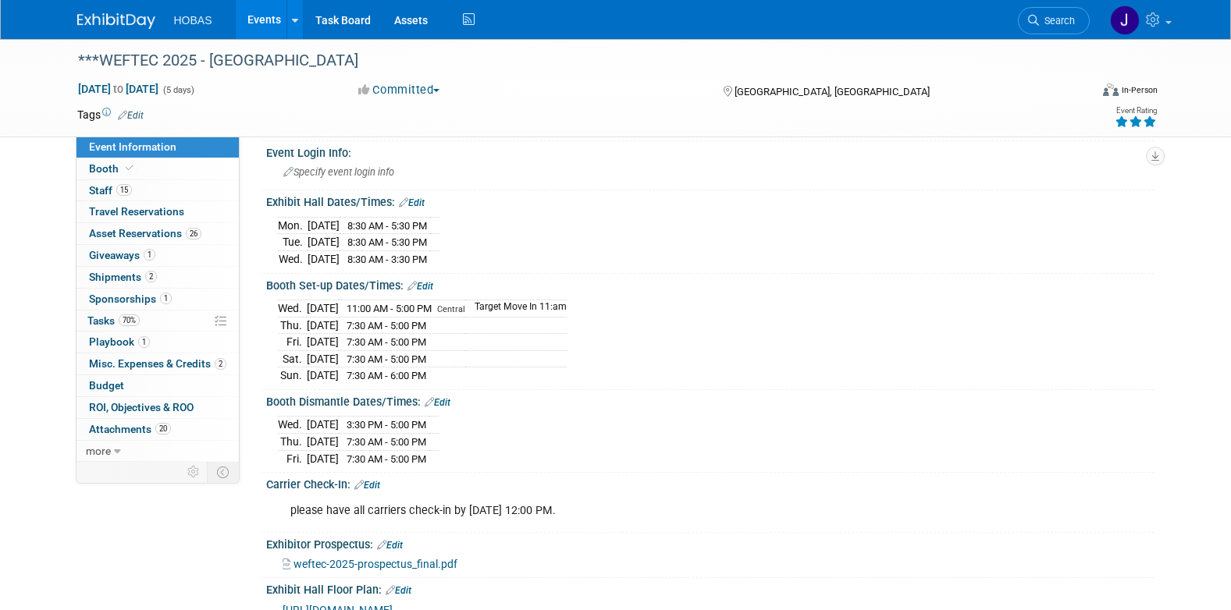 Image resolution: width=1231 pixels, height=610 pixels. I want to click on a: more, so click(158, 451).